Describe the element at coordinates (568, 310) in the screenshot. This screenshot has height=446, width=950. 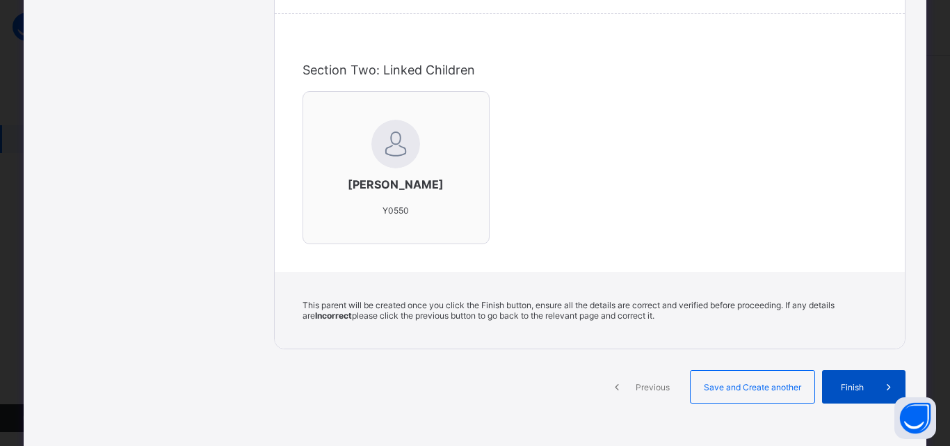
I see `span: This parent will be created once you click the Finish button, ensure all the details are correct ...` at that location.